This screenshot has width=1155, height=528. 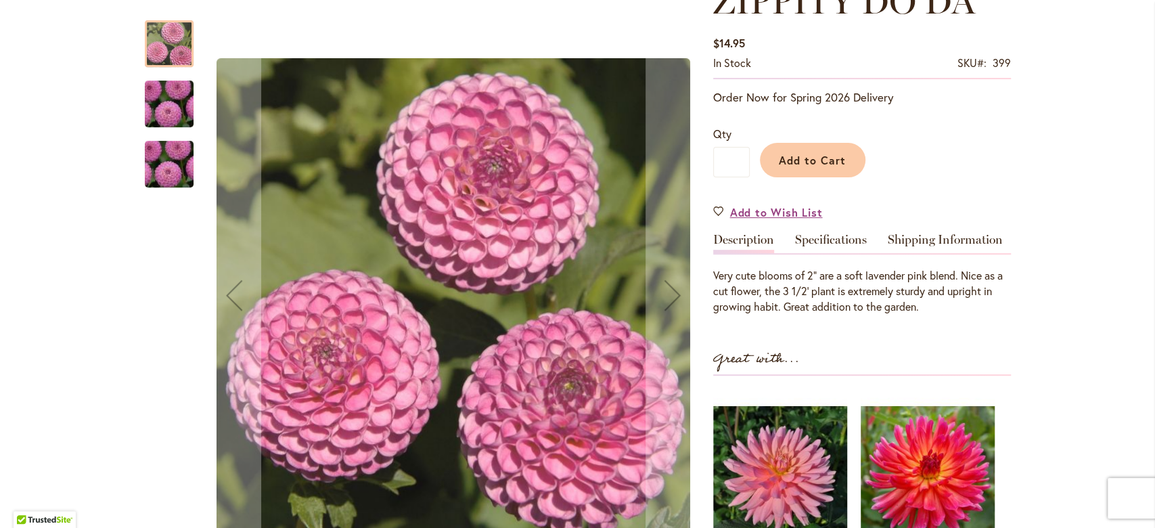 I want to click on a: Description, so click(x=743, y=243).